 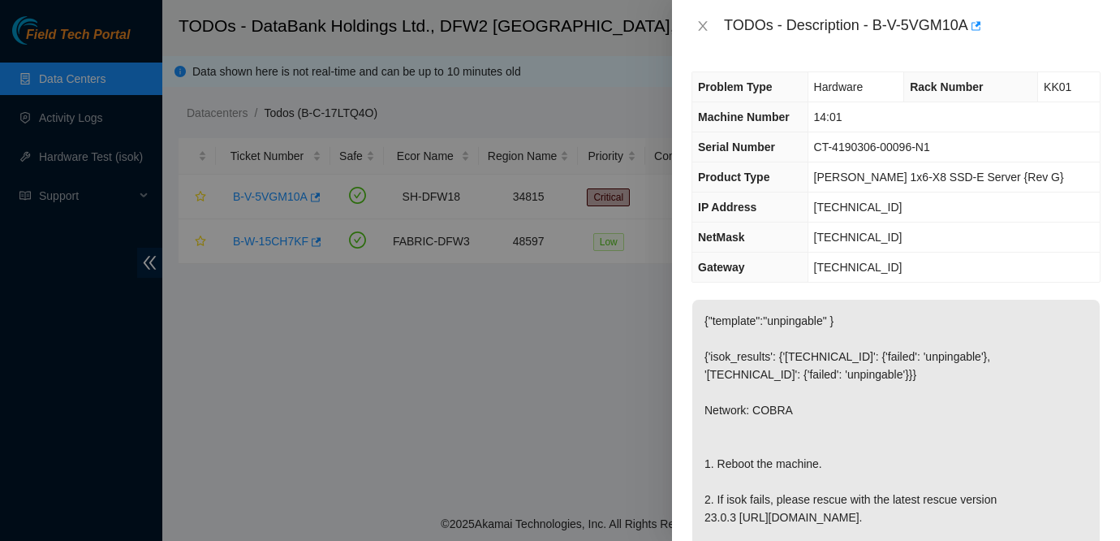 What do you see at coordinates (736, 147) in the screenshot?
I see `span: Serial Number` at bounding box center [736, 147].